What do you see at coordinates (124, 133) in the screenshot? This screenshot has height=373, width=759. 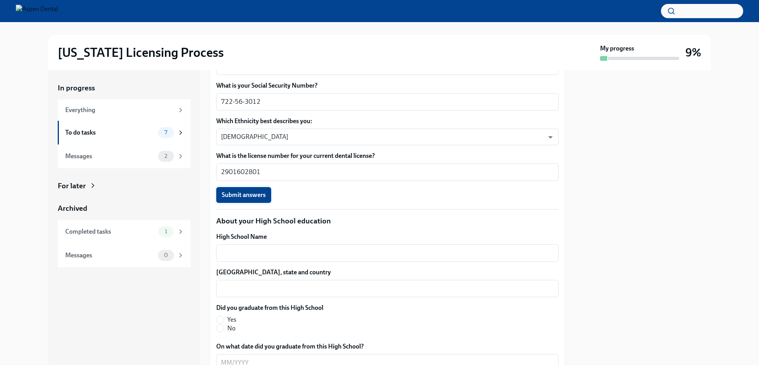 I see `a: To do tasks7` at bounding box center [124, 133].